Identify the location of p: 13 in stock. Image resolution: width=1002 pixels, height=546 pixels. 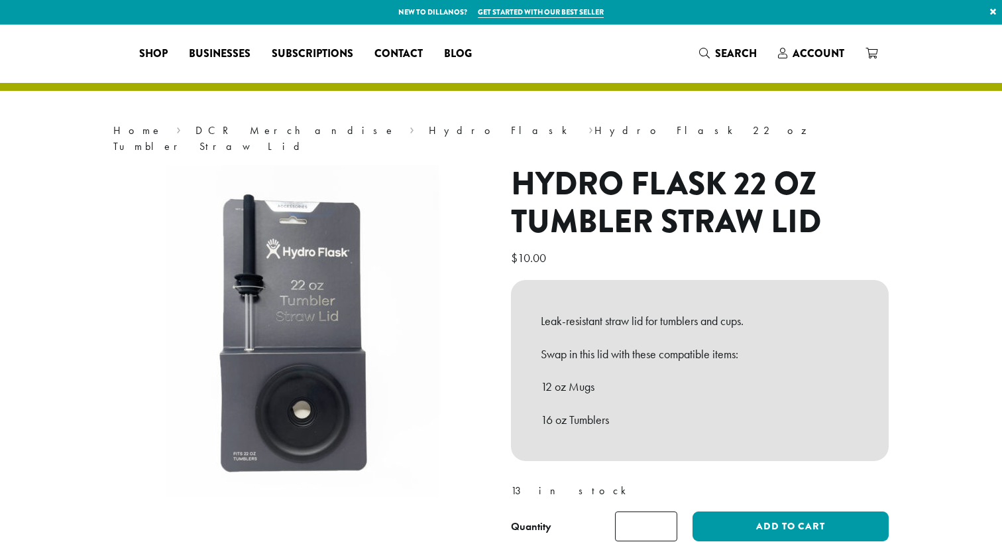
(700, 491).